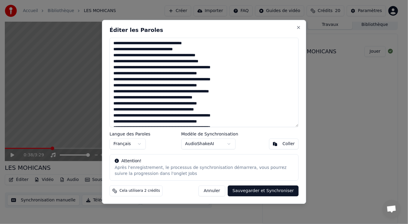 The image size is (408, 224). Describe the element at coordinates (130, 134) in the screenshot. I see `label: Langue des Paroles` at that location.